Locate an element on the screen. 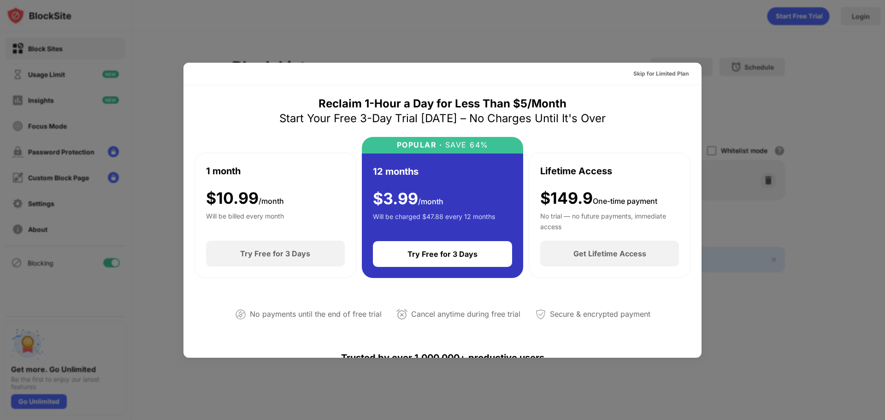  div: $149.9 is located at coordinates (599, 198).